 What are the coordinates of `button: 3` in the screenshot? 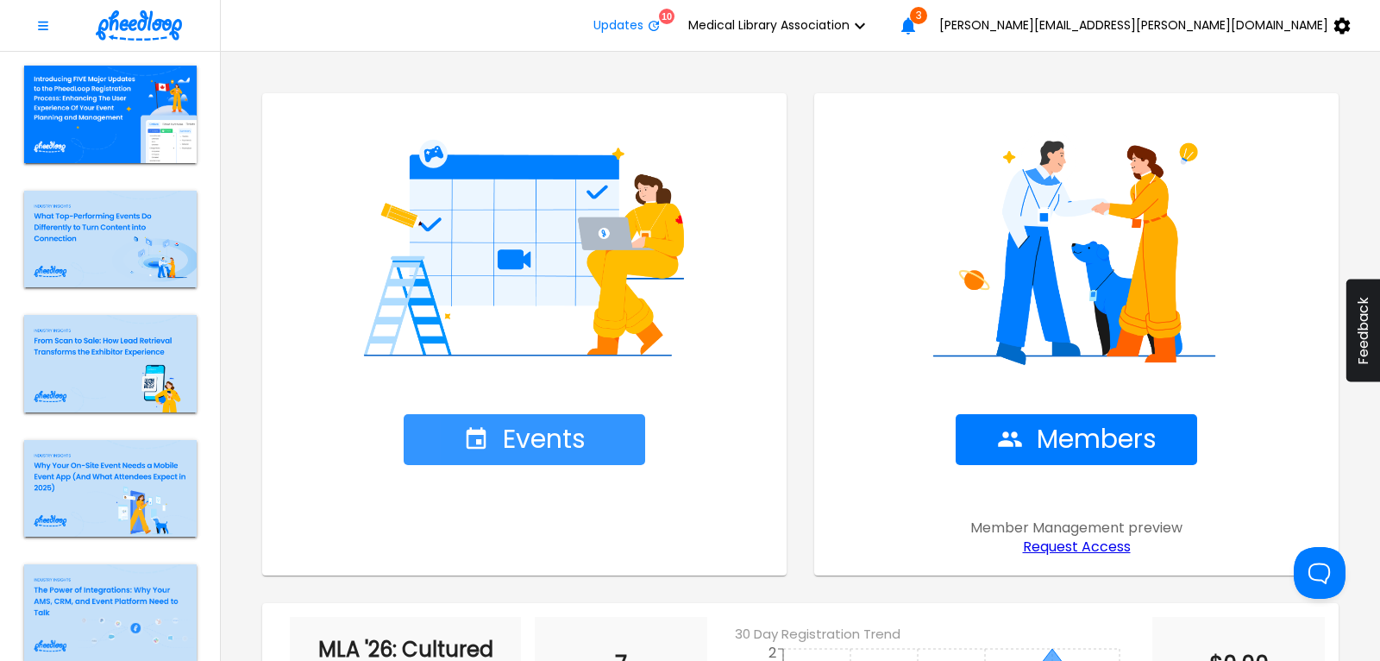 It's located at (908, 26).